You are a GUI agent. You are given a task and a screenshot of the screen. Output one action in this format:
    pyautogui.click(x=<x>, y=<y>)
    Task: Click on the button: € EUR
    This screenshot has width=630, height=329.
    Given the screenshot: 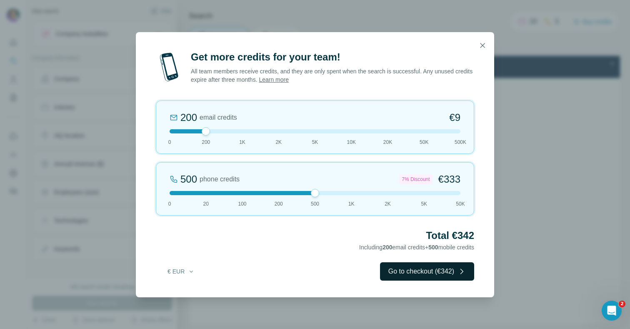 What is the action you would take?
    pyautogui.click(x=181, y=271)
    